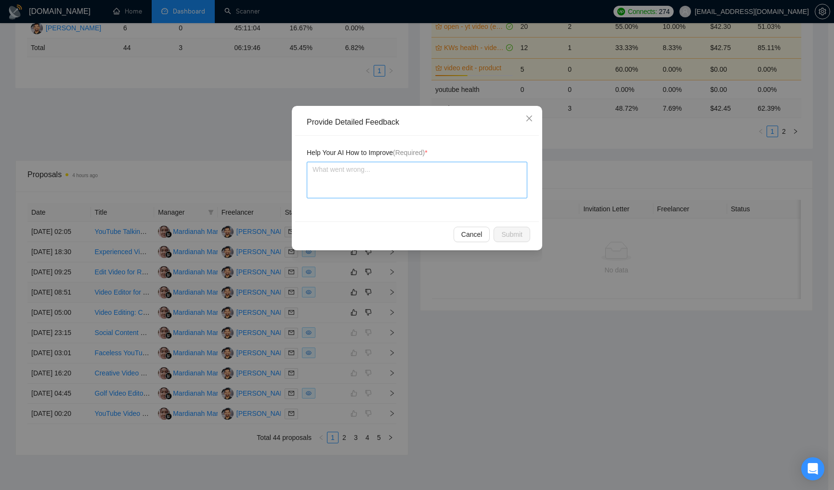 Image resolution: width=834 pixels, height=490 pixels. I want to click on button: Cancel, so click(472, 234).